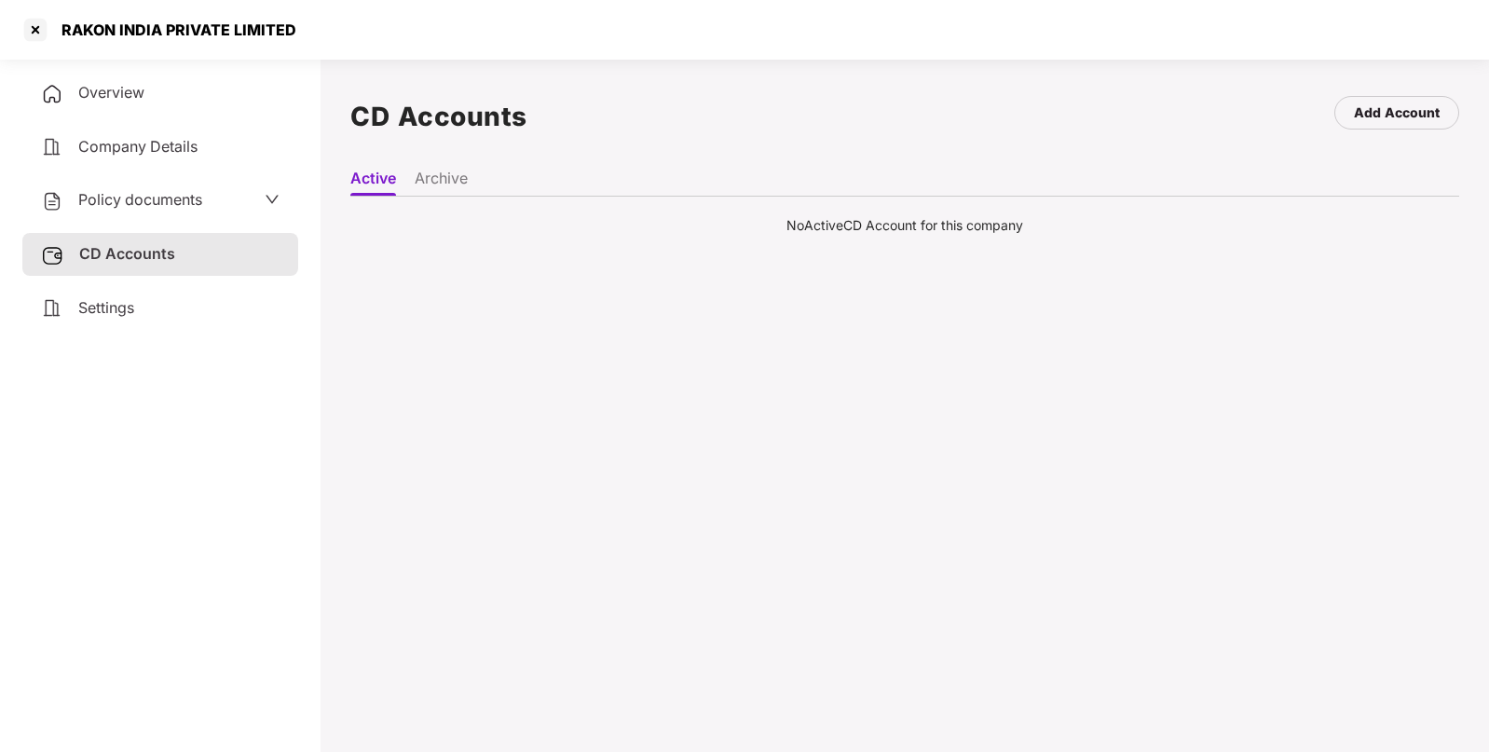 This screenshot has height=752, width=1489. I want to click on div: No Active CD Account for this company, so click(905, 225).